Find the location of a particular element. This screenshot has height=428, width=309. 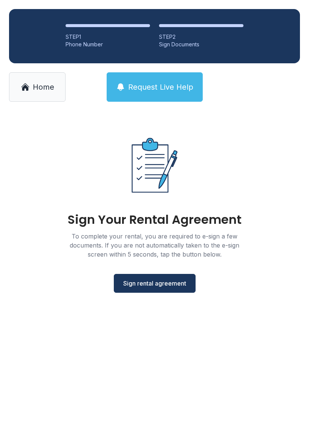

div: Phone Number is located at coordinates (108, 44).